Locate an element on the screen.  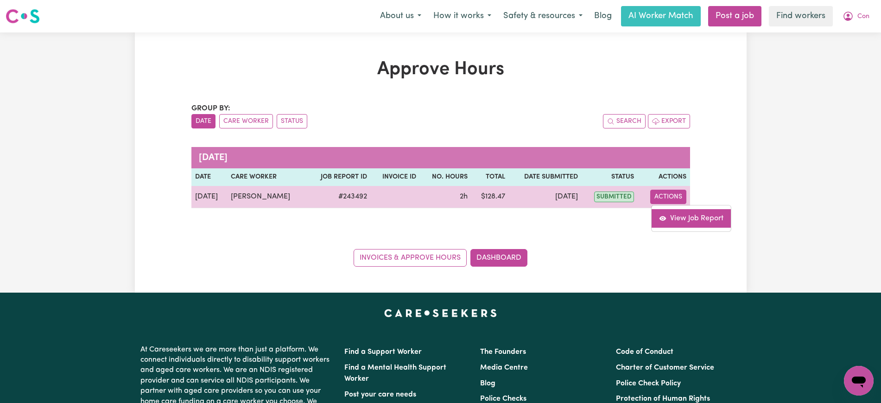
h1: Approve Hours is located at coordinates (441, 69).